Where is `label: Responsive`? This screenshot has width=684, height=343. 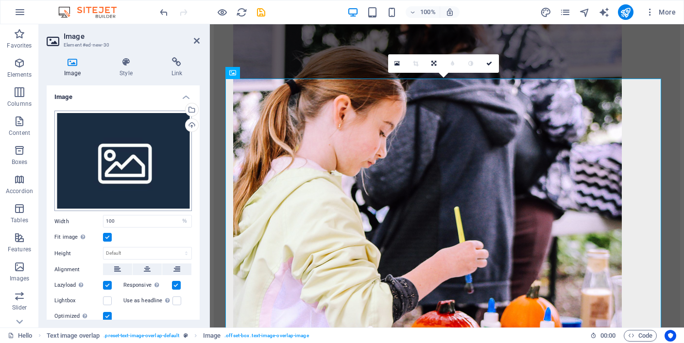
label: Responsive is located at coordinates (148, 286).